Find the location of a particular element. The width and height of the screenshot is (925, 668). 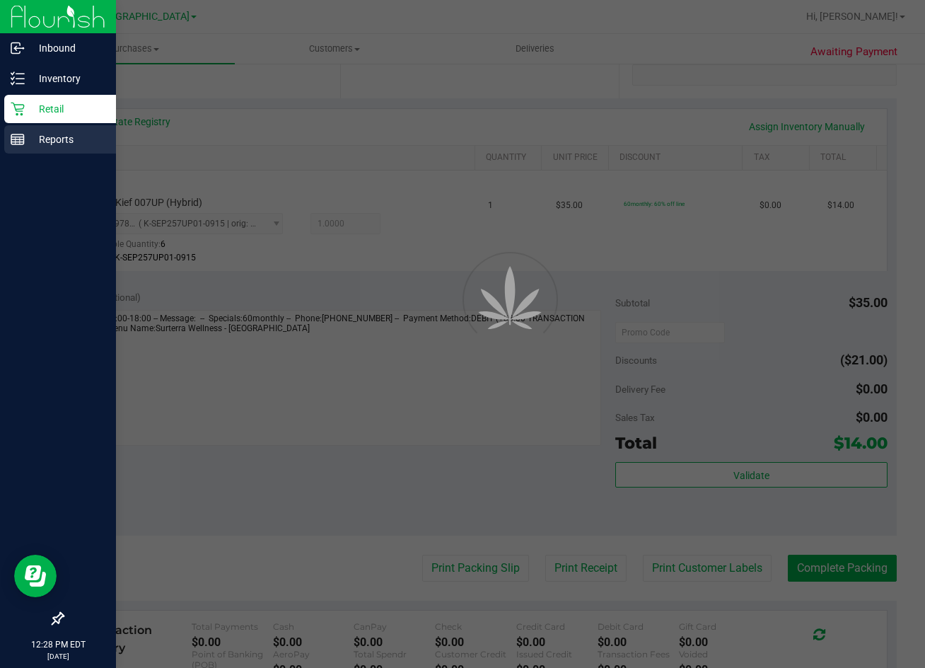

p: 12:28 PM EDT is located at coordinates (58, 644).